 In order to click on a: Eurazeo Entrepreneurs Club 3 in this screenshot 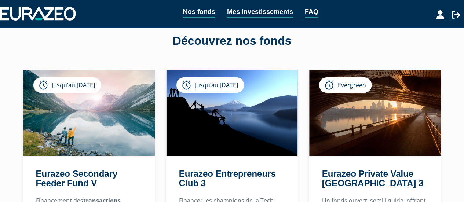, I will do `click(227, 178)`.